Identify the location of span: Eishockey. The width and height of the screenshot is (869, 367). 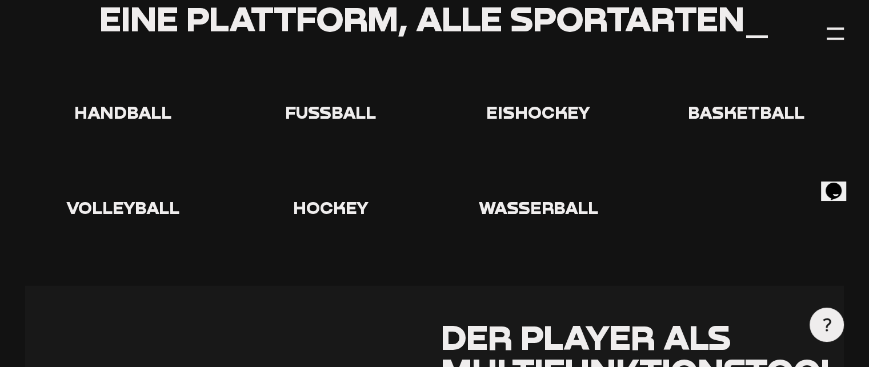
(538, 111).